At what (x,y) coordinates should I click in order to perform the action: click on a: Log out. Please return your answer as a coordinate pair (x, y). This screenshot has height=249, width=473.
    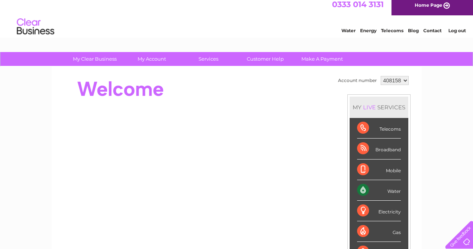
    Looking at the image, I should click on (457, 34).